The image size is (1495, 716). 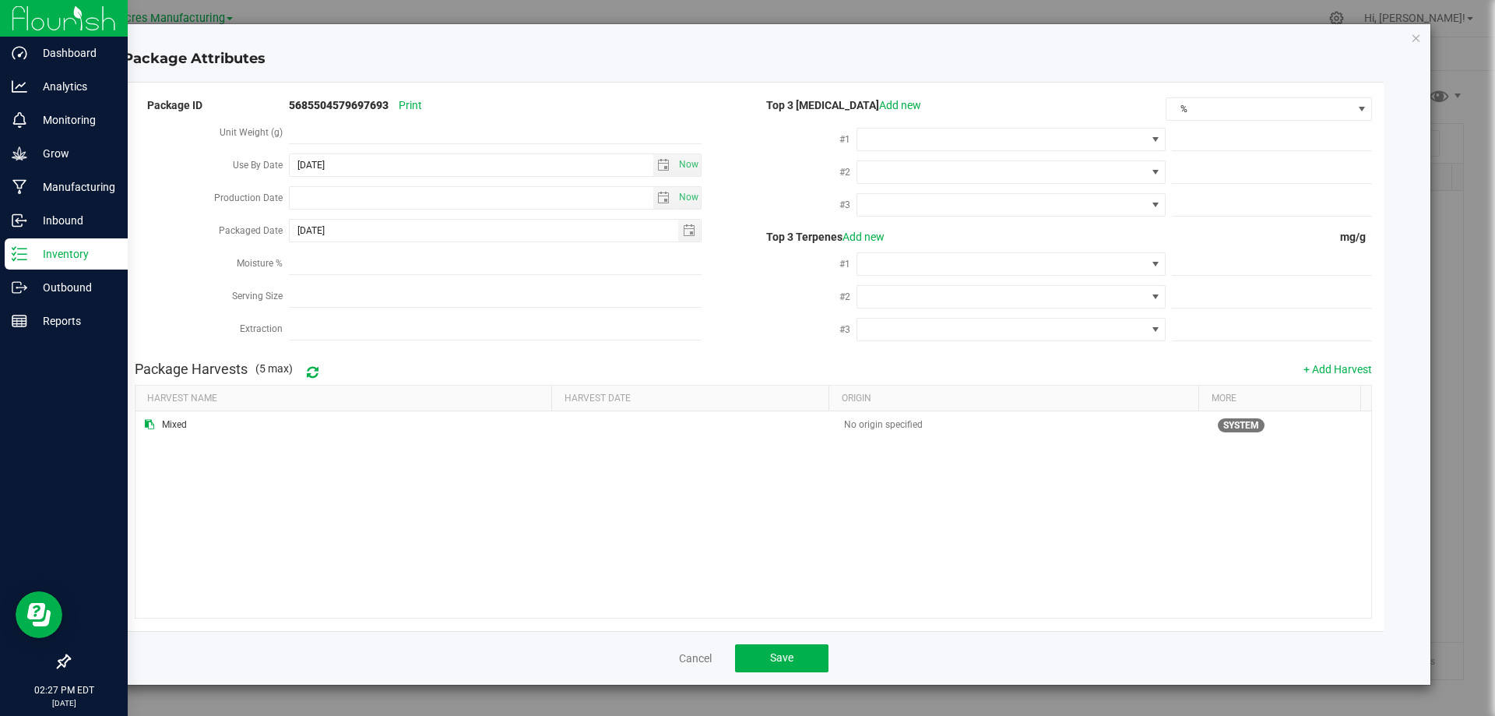 I want to click on inline-svg: Reports, so click(x=19, y=321).